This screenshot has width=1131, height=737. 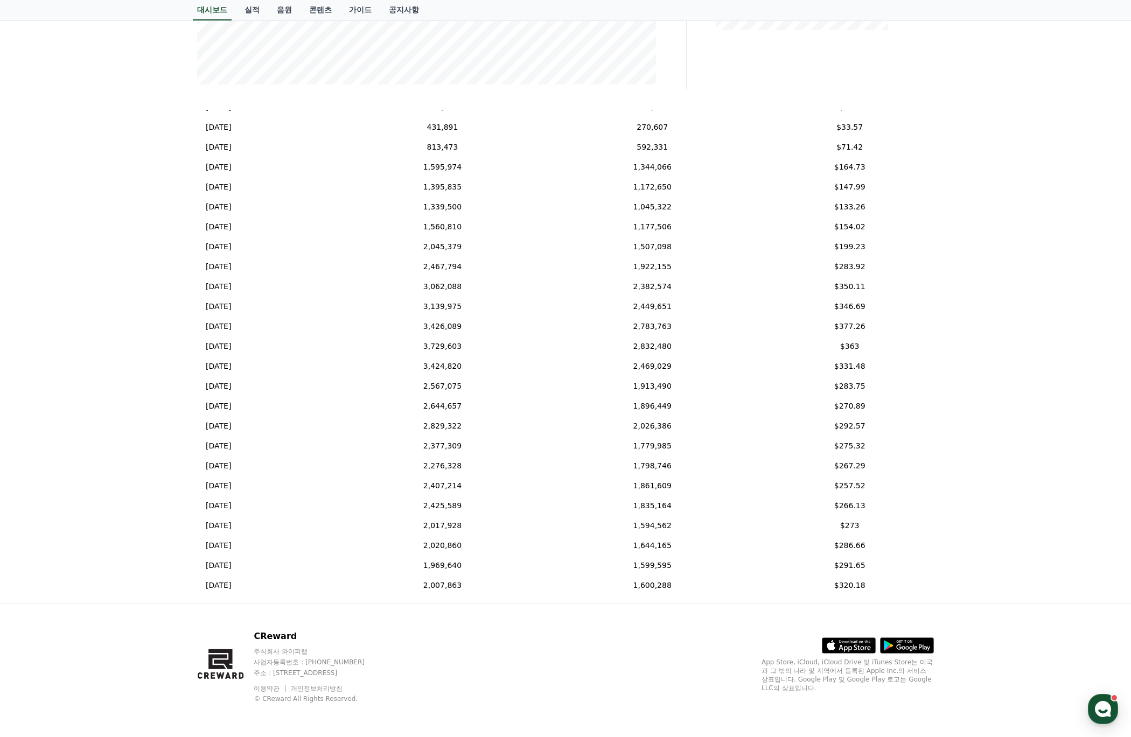 What do you see at coordinates (442, 147) in the screenshot?
I see `td: 813,473` at bounding box center [442, 147].